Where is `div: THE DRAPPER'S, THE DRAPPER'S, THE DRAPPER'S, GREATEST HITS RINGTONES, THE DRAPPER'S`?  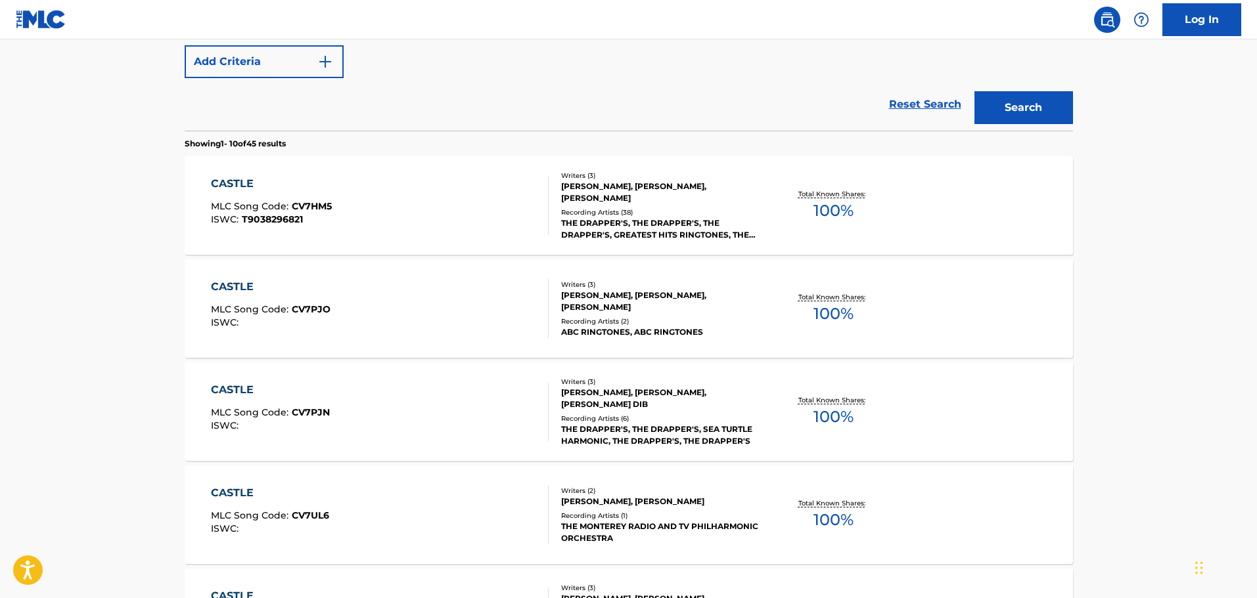
div: THE DRAPPER'S, THE DRAPPER'S, THE DRAPPER'S, GREATEST HITS RINGTONES, THE DRAPPER'S is located at coordinates (660, 229).